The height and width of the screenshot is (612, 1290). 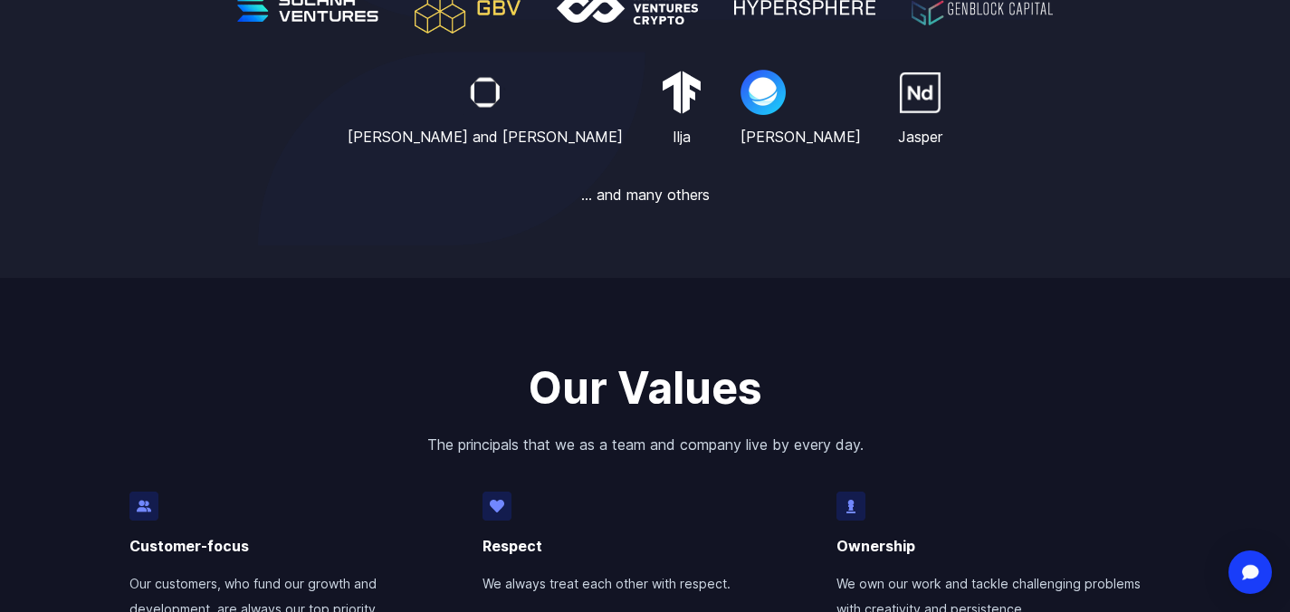 I want to click on p: We always treat each other with respect., so click(x=645, y=577).